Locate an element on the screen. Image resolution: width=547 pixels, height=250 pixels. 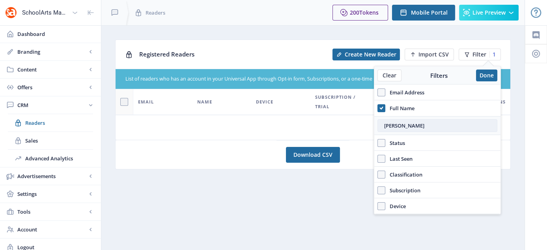
span: Mobile Portal is located at coordinates (429, 13).